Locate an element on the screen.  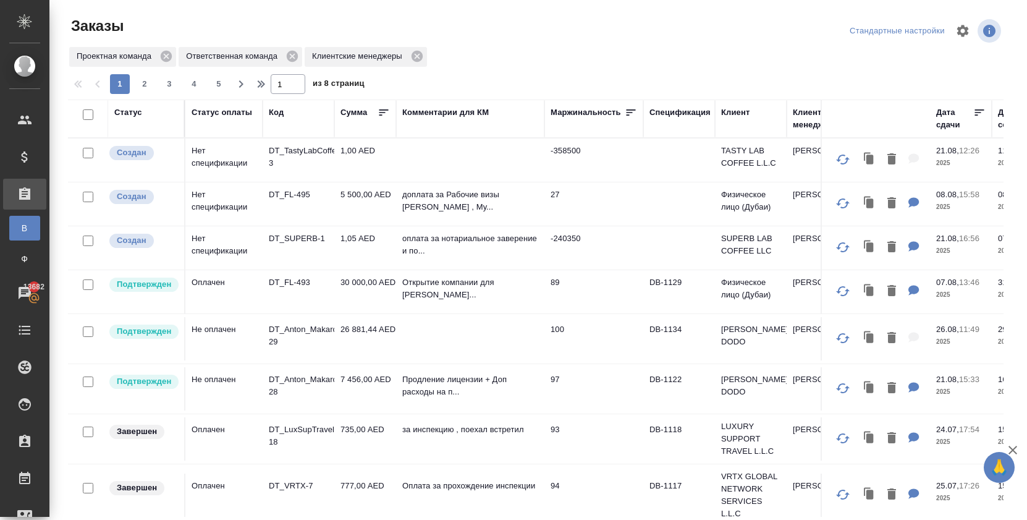
td: 30 000,00 AED is located at coordinates (365, 292).